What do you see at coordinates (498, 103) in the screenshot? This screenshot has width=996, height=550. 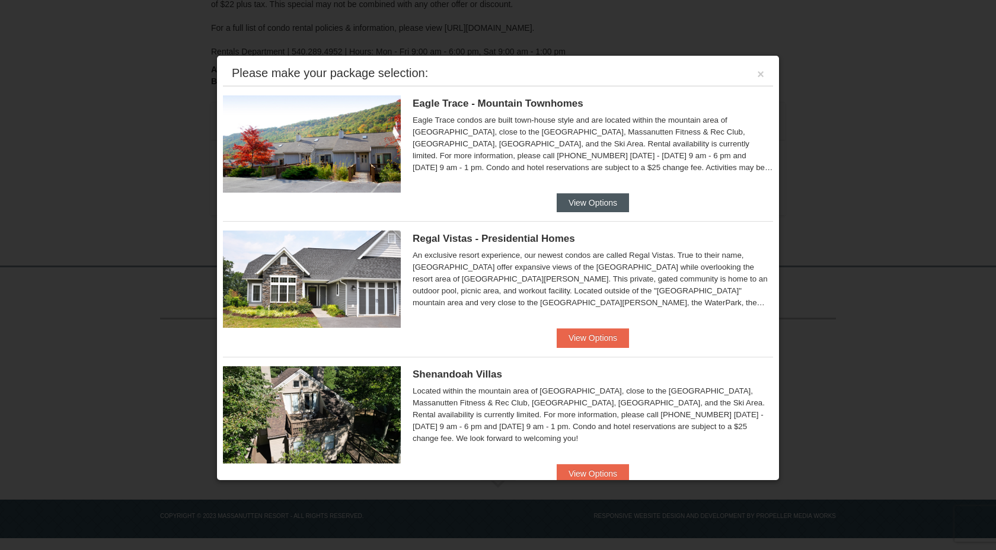 I see `span: Eagle Trace - Mountain Townhomes` at bounding box center [498, 103].